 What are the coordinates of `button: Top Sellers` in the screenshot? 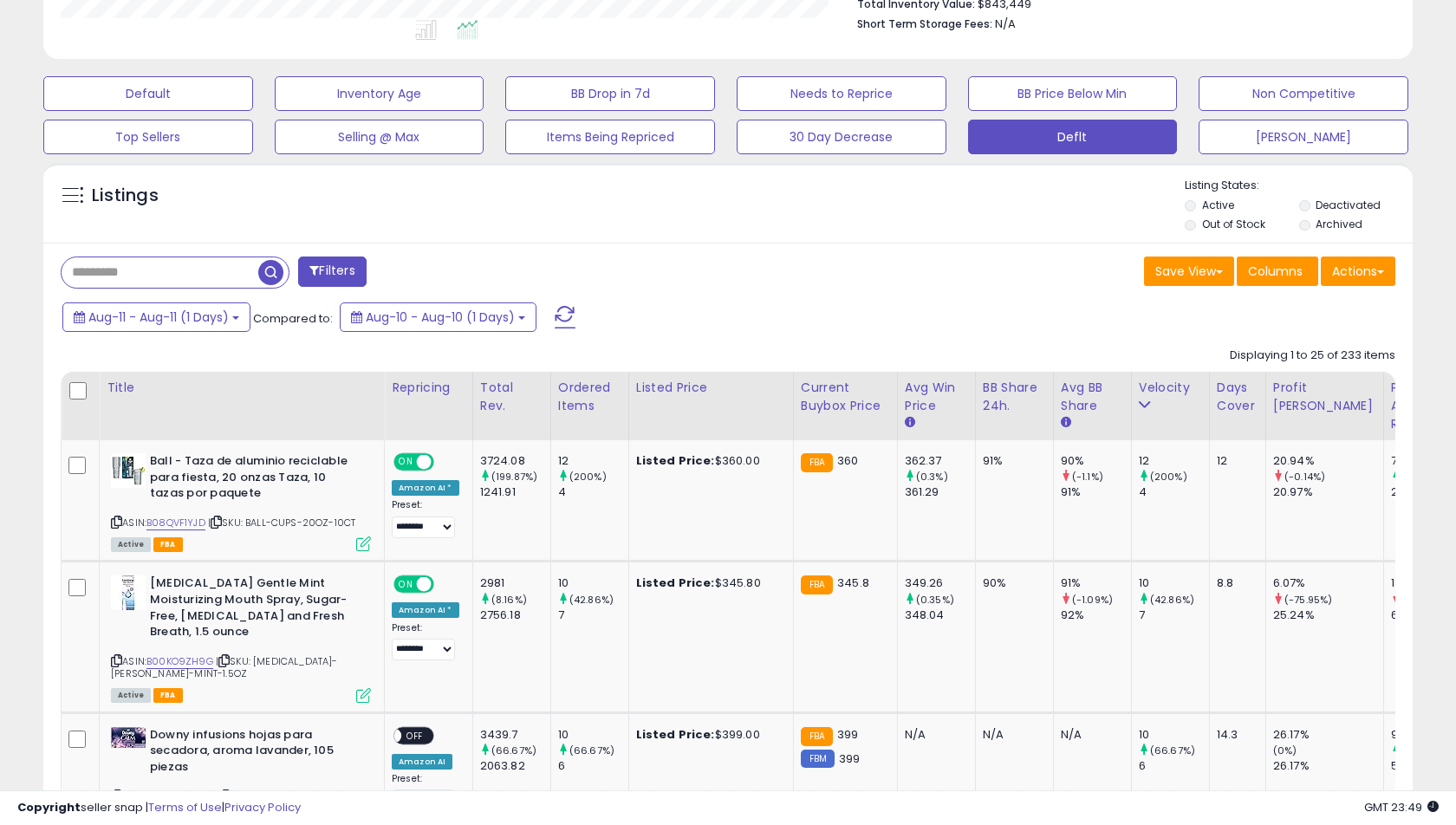 It's located at (149, 137).